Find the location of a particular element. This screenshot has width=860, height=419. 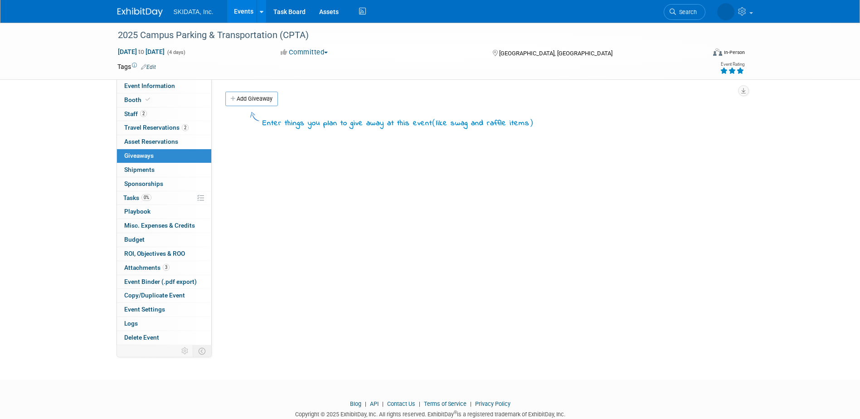

div: 2025 Campus Parking & Transportation (CPTA) is located at coordinates (403, 35).